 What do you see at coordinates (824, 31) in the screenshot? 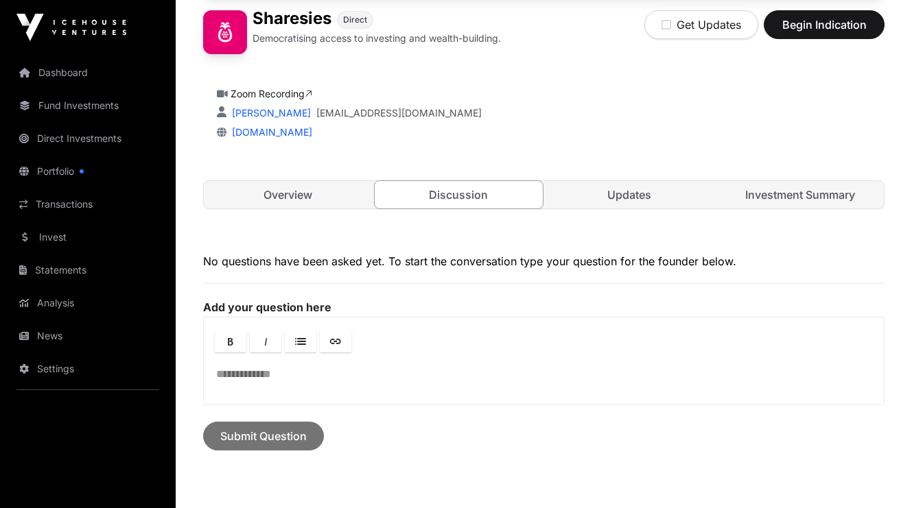
I see `a: Begin Indication` at bounding box center [824, 31].